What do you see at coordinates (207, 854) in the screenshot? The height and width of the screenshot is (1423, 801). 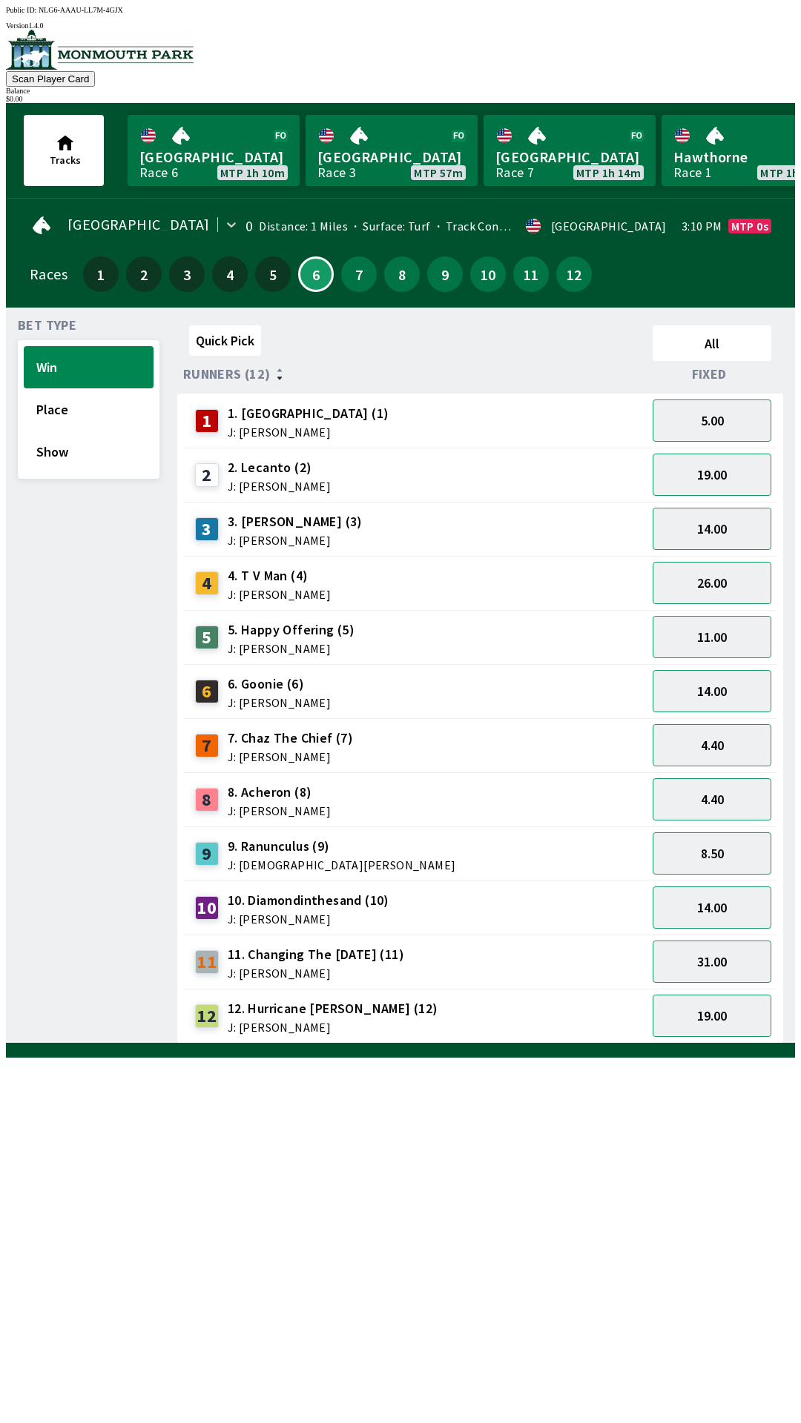 I see `div: 9` at bounding box center [207, 854].